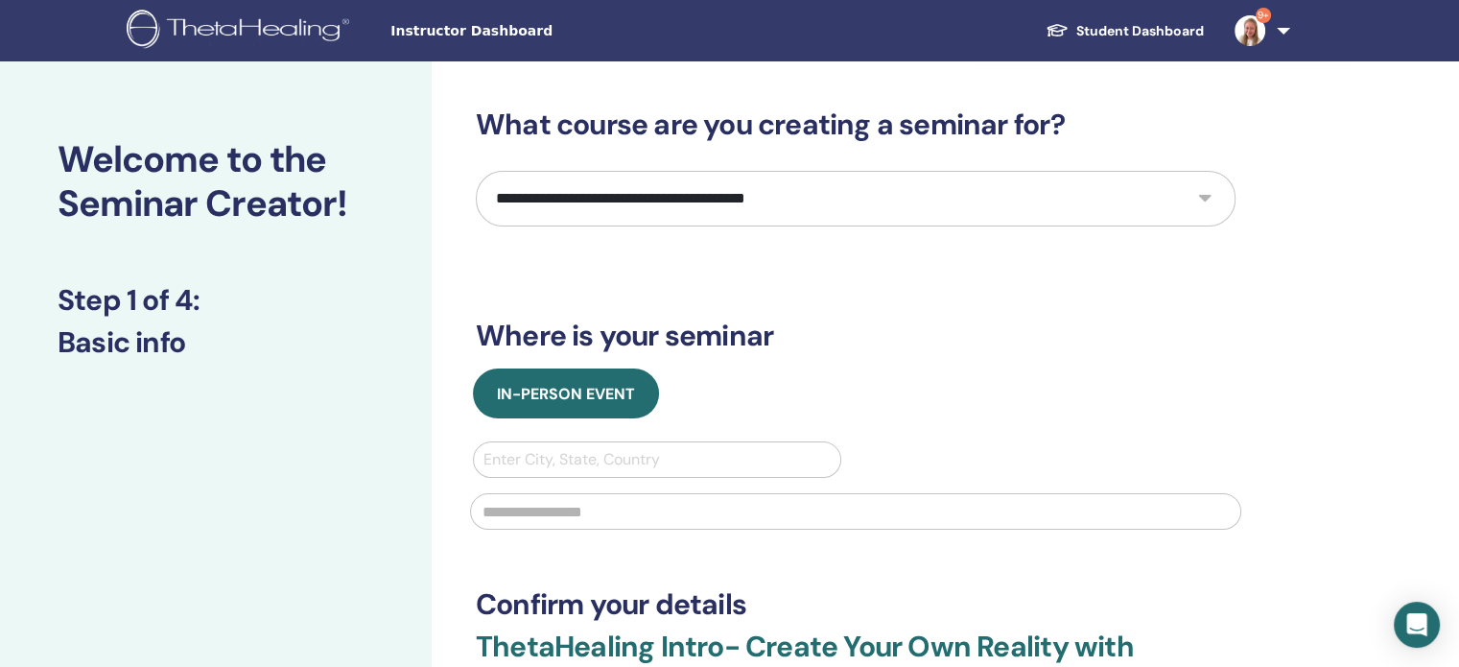 The image size is (1459, 667). What do you see at coordinates (216, 181) in the screenshot?
I see `h2: Welcome to the Seminar Creator!` at bounding box center [216, 181].